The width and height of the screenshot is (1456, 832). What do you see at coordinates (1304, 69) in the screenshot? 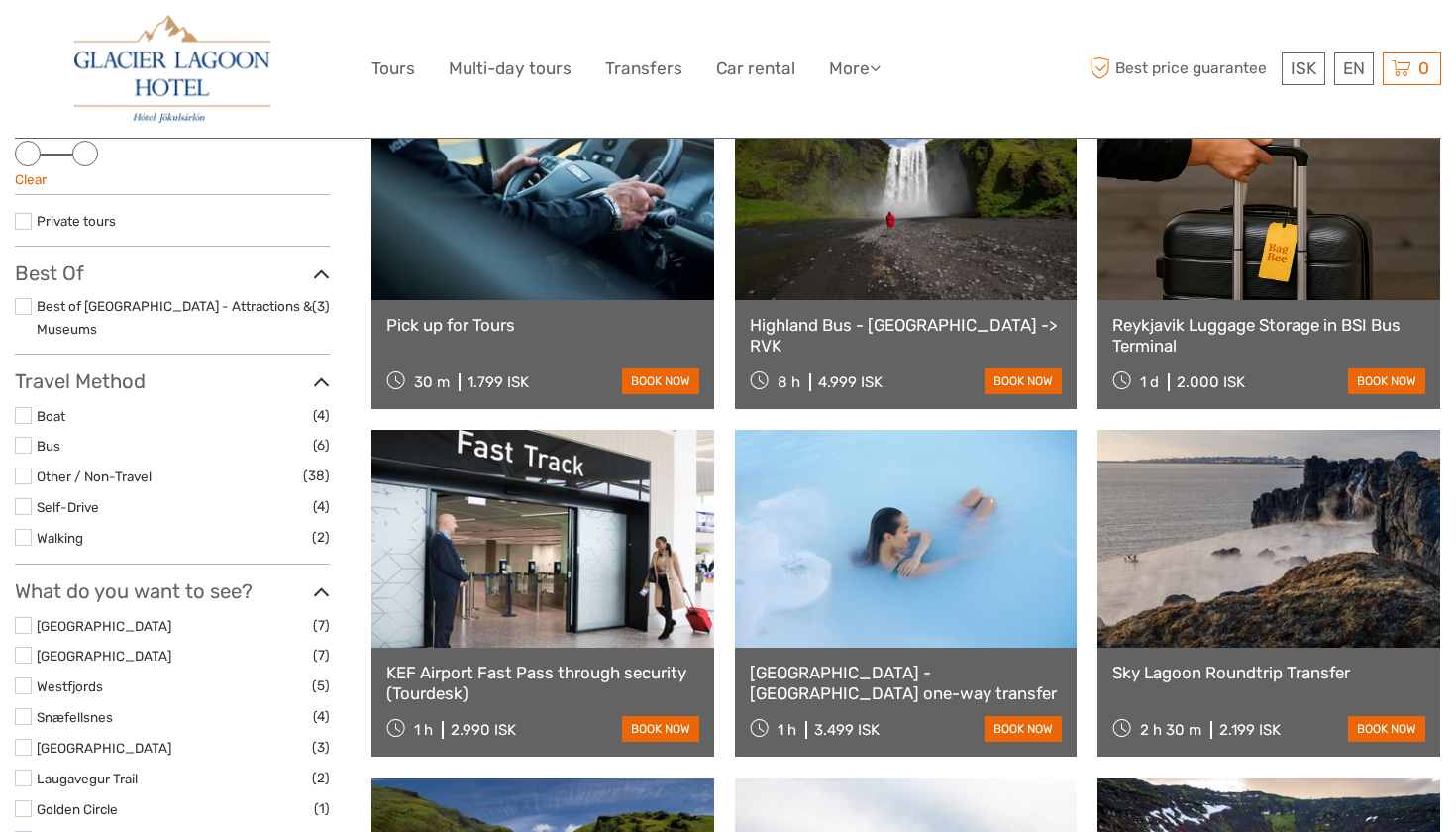
I see `span: ISK` at bounding box center [1304, 69].